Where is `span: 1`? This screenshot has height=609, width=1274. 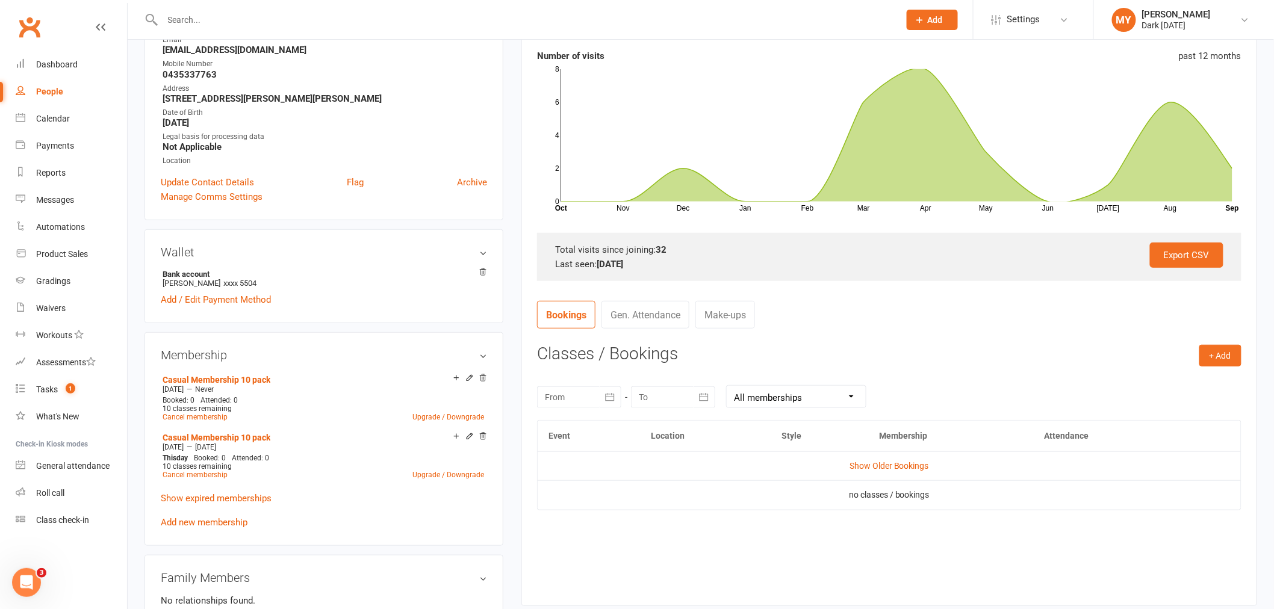 span: 1 is located at coordinates (70, 388).